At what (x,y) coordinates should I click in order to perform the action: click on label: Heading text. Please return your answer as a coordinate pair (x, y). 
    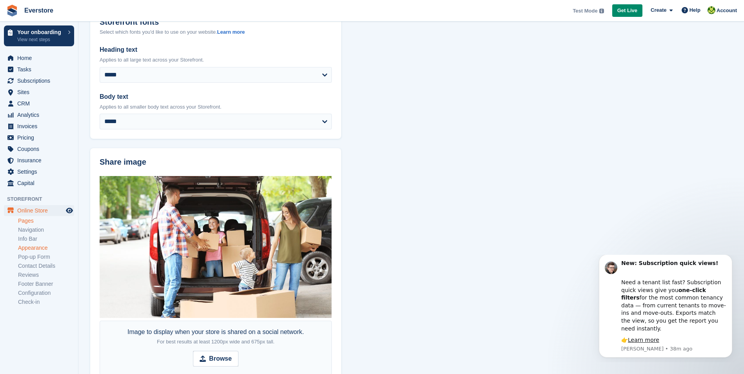
    Looking at the image, I should click on (216, 50).